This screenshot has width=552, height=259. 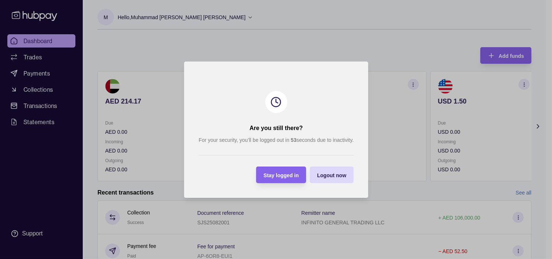 I want to click on span: Stay logged in, so click(x=281, y=175).